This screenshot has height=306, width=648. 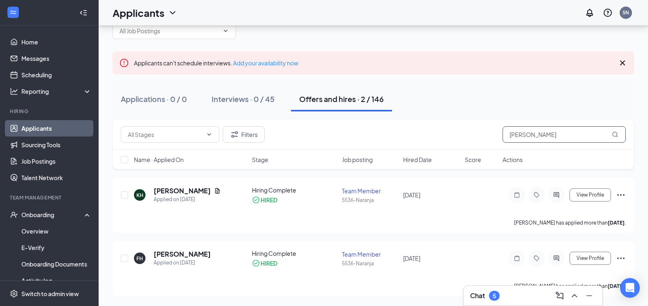 What do you see at coordinates (83, 13) in the screenshot?
I see `svg: Collapse` at bounding box center [83, 13].